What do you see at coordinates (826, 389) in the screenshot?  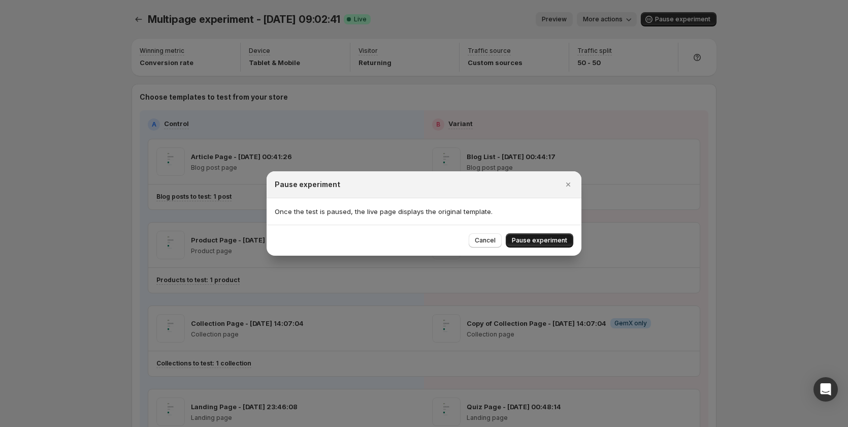 I see `div: Open Intercom Messenger` at bounding box center [826, 389].